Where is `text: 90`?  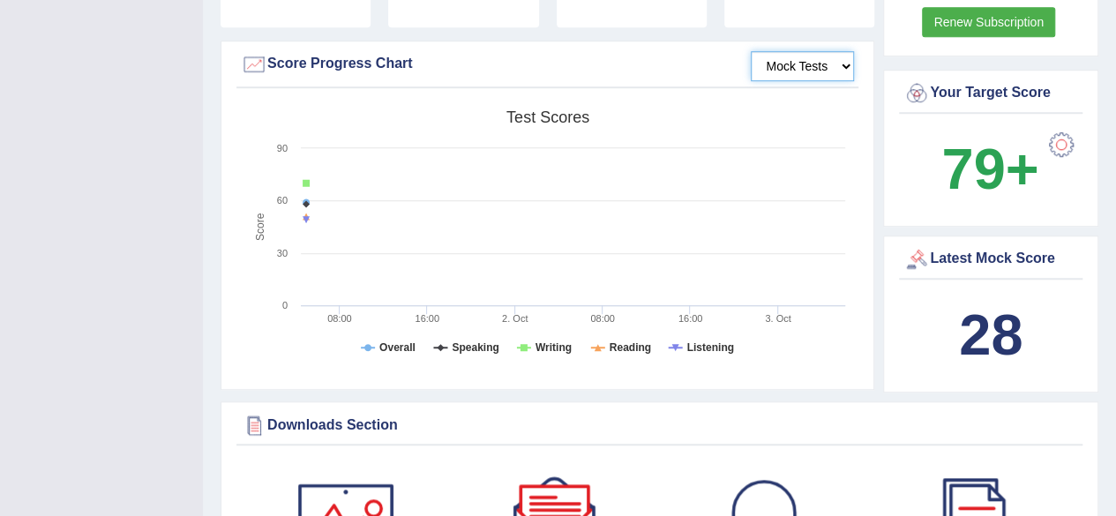 text: 90 is located at coordinates (282, 148).